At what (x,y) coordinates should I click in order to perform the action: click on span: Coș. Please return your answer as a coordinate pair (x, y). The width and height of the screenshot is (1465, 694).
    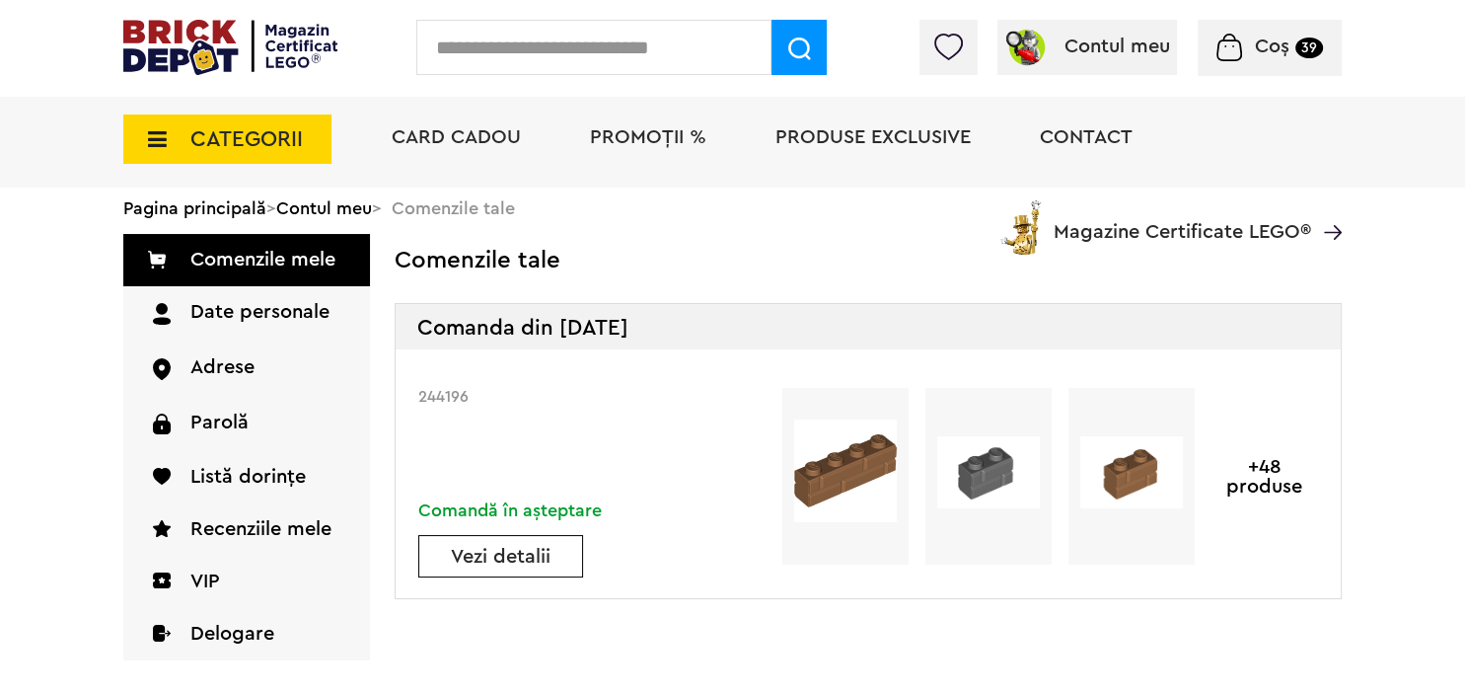
    Looking at the image, I should click on (1272, 46).